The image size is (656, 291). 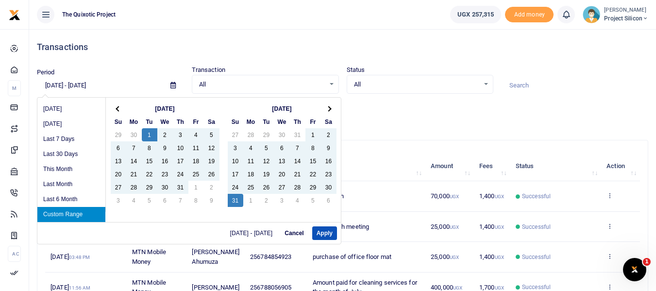 What do you see at coordinates (267, 187) in the screenshot?
I see `td: 26` at bounding box center [267, 187].